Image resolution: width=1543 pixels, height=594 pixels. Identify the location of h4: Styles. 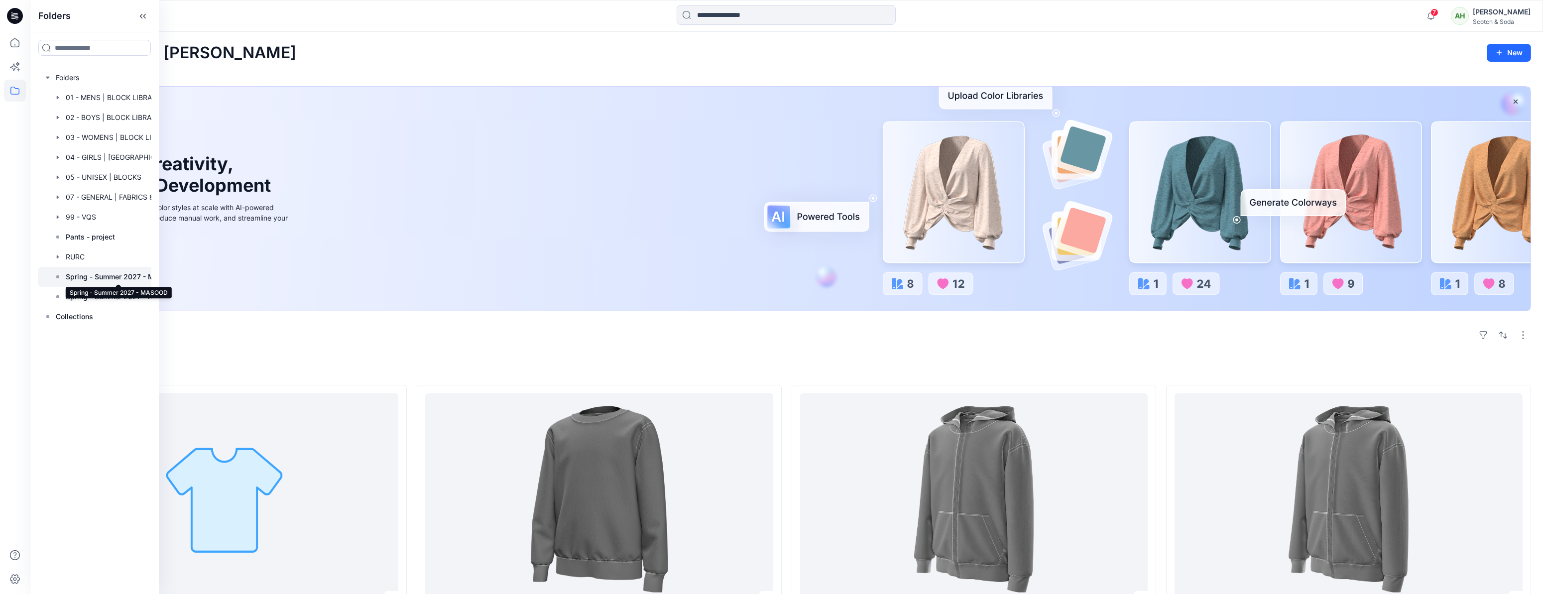
(786, 369).